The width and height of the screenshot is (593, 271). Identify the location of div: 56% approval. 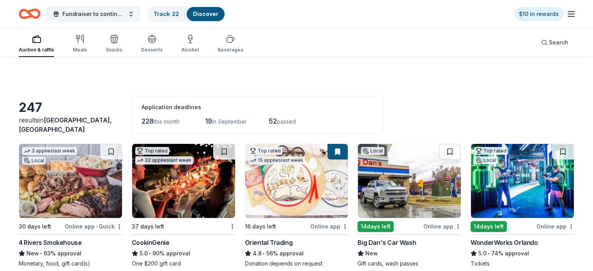
(297, 253).